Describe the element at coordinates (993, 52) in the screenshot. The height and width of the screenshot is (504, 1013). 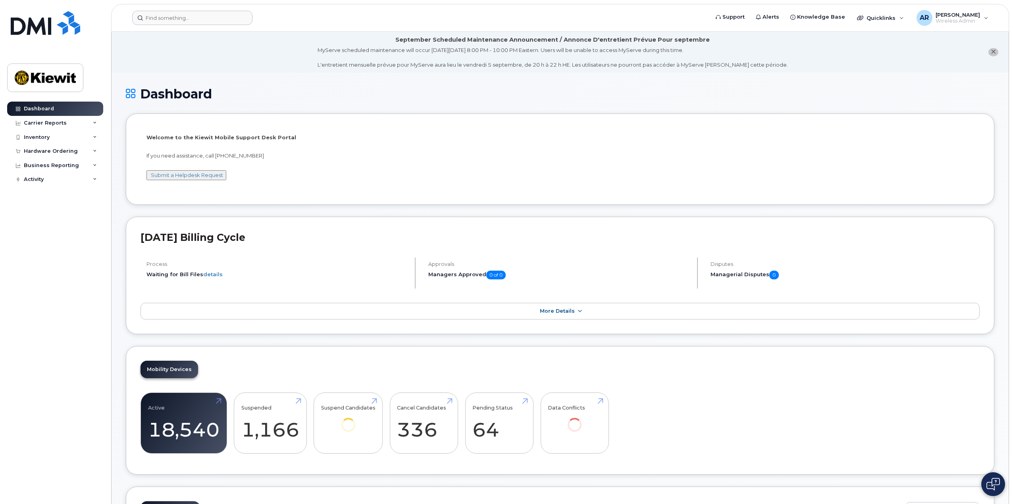
I see `button: close notification` at that location.